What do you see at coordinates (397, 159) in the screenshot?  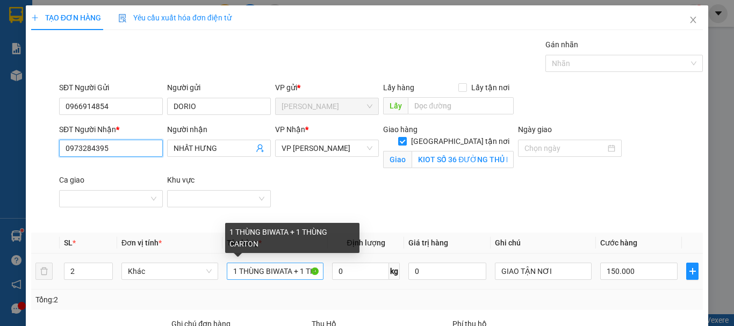 I see `span: Giao` at bounding box center [397, 159].